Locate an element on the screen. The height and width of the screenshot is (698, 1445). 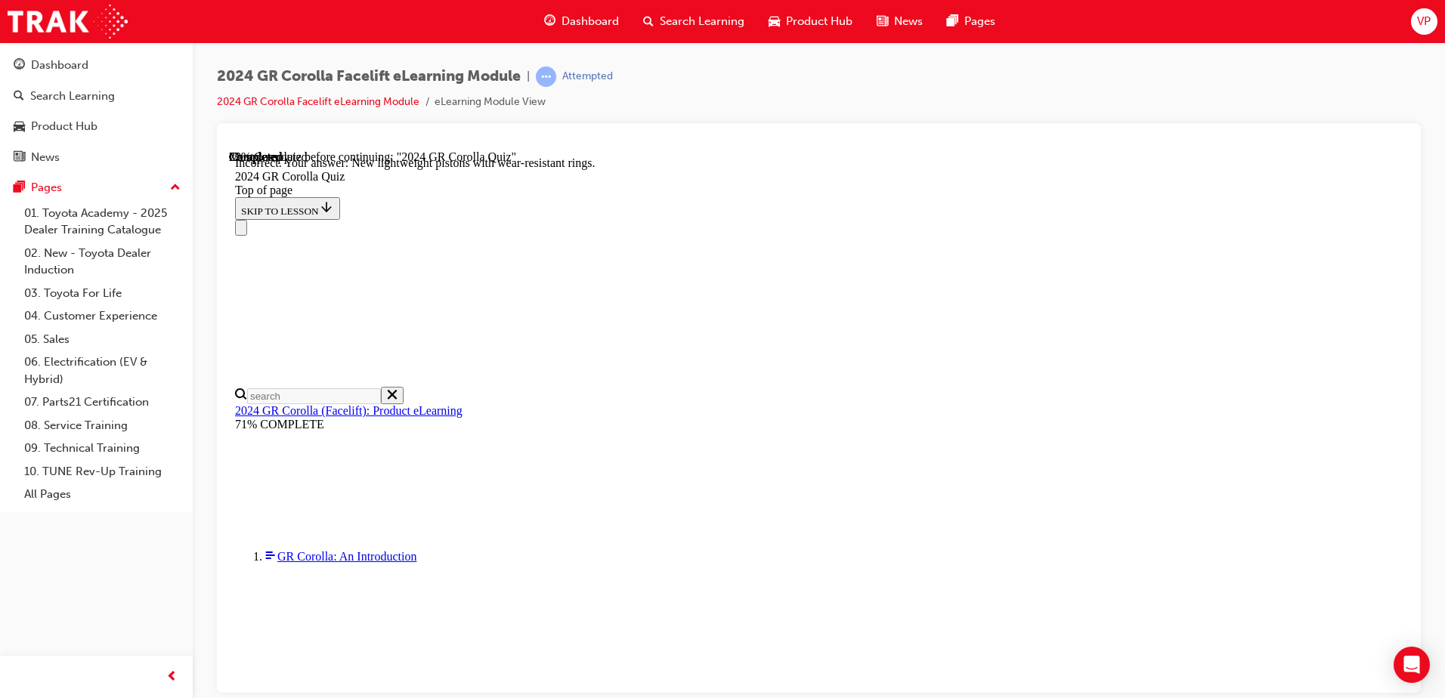
div: Open Intercom Messenger is located at coordinates (1412, 665).